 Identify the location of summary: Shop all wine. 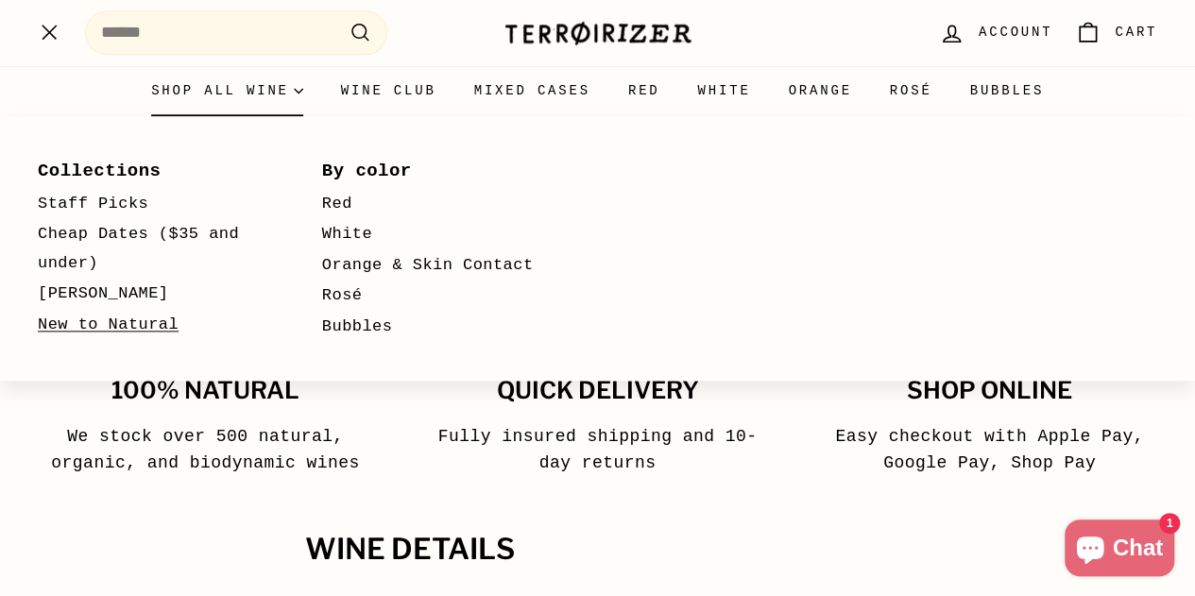
(227, 91).